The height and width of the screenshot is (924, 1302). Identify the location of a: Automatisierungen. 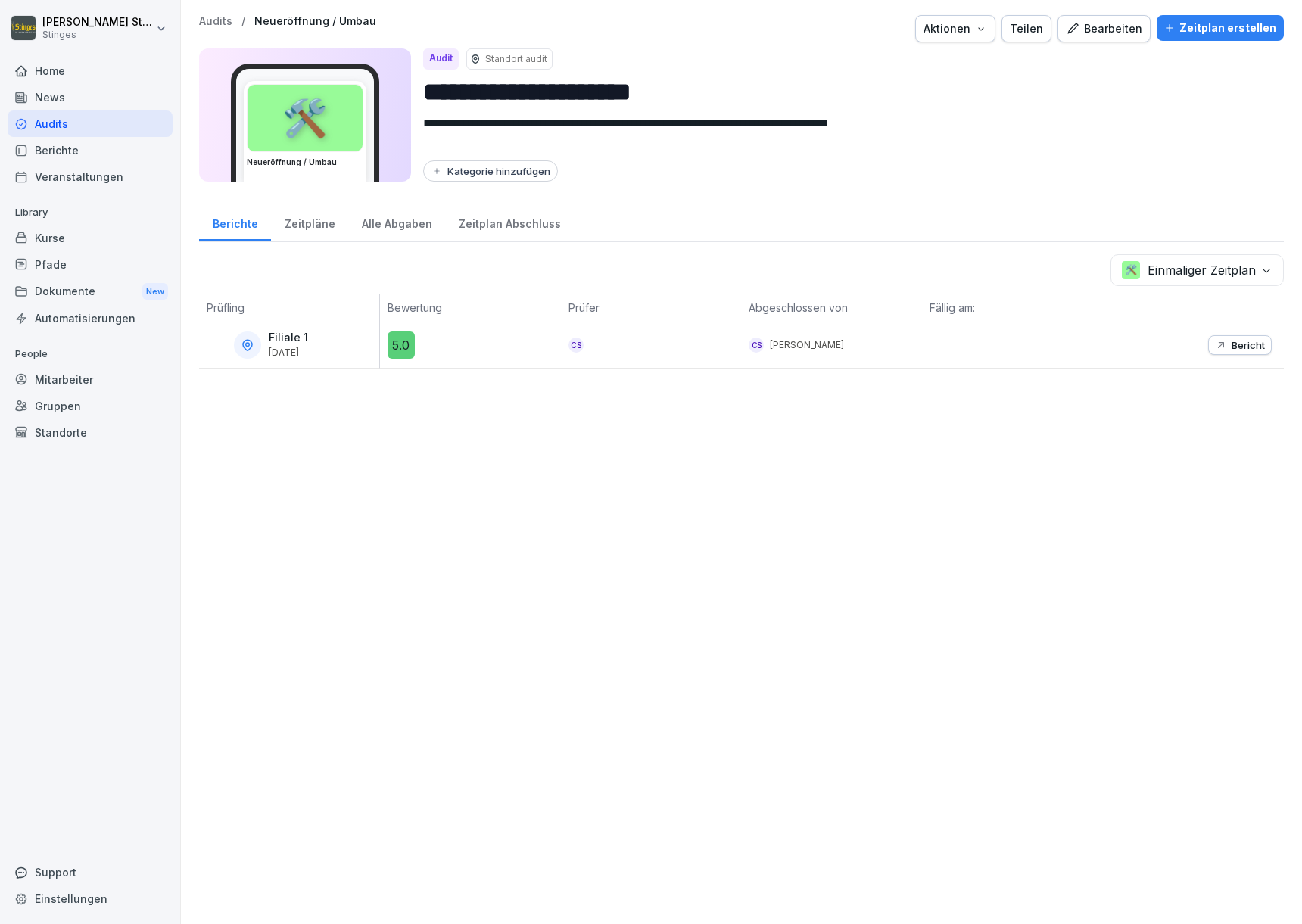
(90, 318).